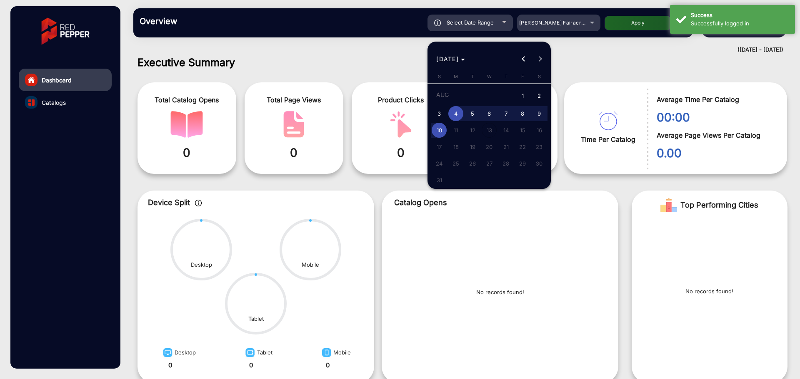 This screenshot has width=800, height=379. Describe the element at coordinates (522, 147) in the screenshot. I see `button: August 22, 2025` at that location.